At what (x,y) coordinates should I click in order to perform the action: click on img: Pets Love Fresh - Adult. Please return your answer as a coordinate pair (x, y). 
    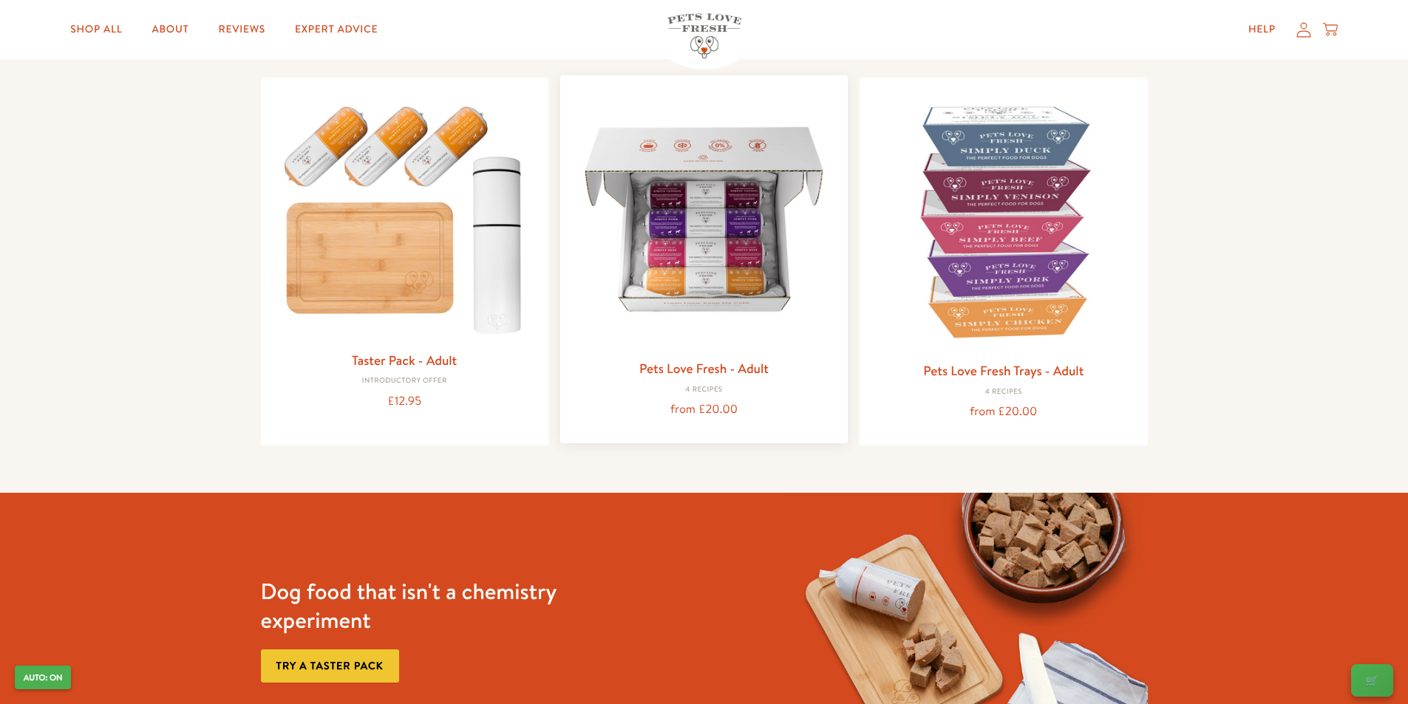
    Looking at the image, I should click on (703, 219).